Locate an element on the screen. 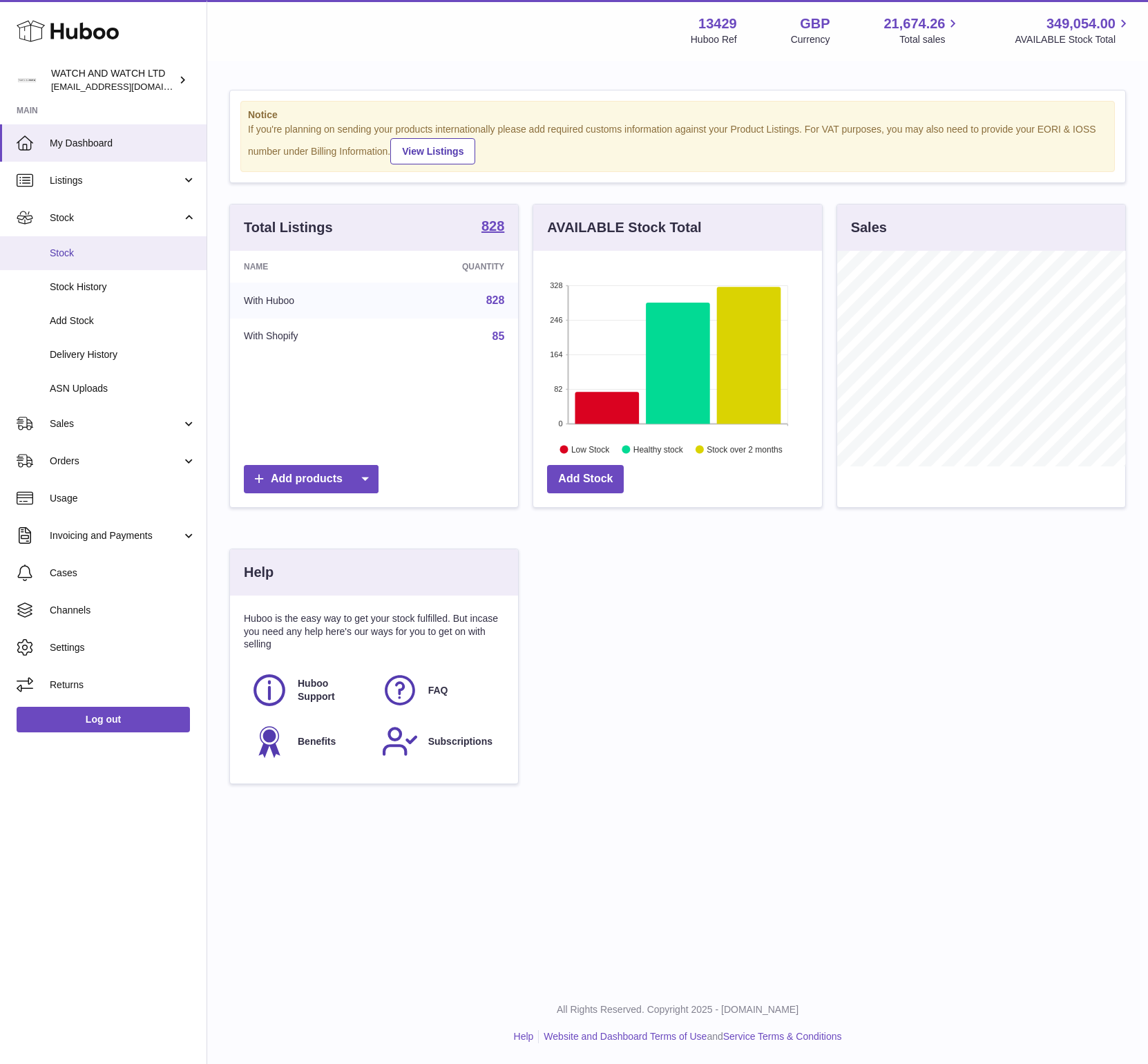 The image size is (1148, 1064). span: Add Stock is located at coordinates (123, 320).